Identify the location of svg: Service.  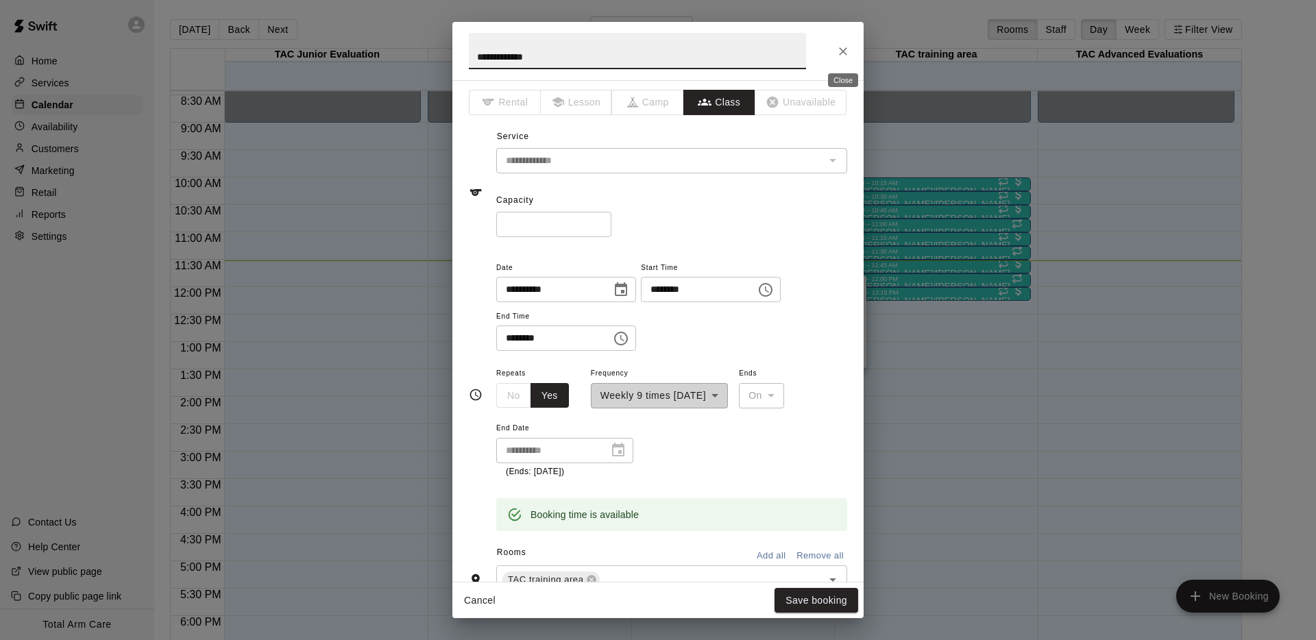
(476, 193).